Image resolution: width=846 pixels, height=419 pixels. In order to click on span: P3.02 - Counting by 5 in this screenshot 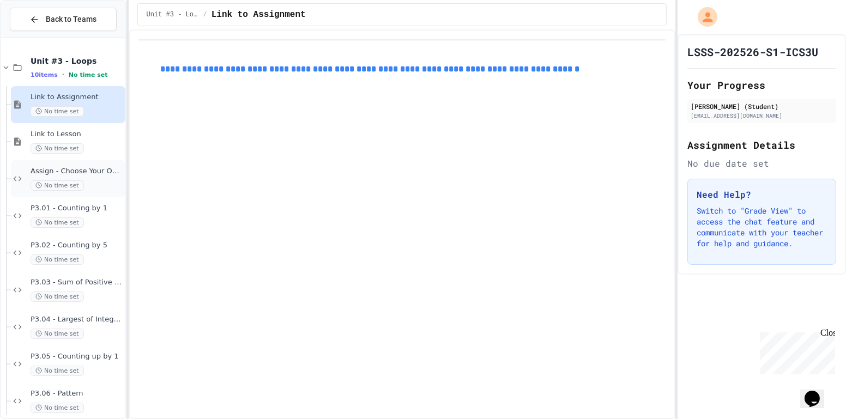, I will do `click(77, 245)`.